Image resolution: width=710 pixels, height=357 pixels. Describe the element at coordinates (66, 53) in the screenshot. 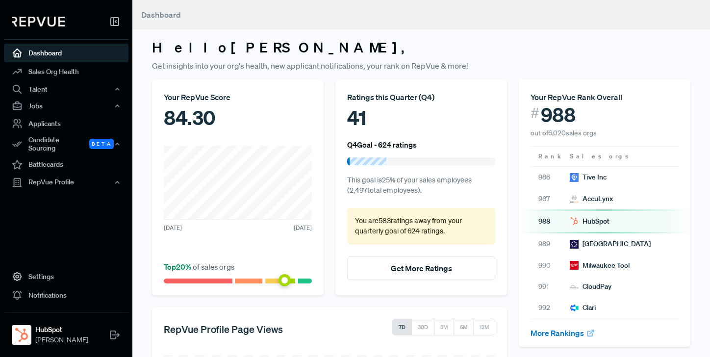

I see `a: Dashboard` at that location.